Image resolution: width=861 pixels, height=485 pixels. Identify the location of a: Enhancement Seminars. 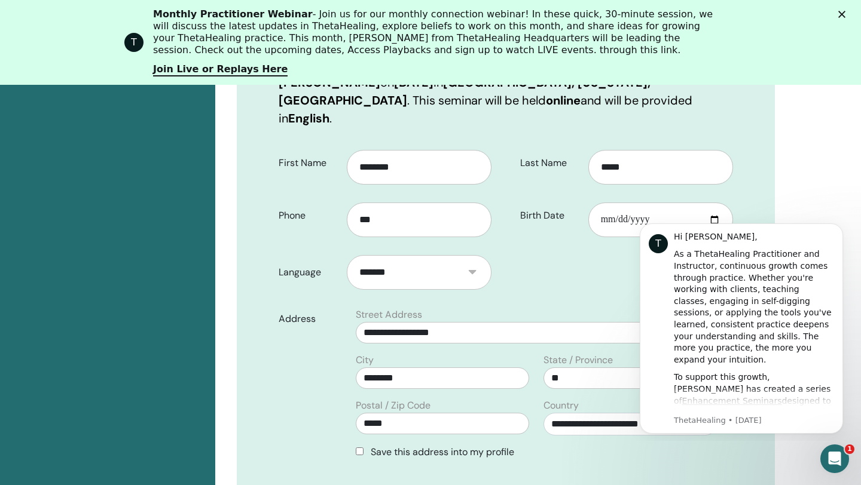
(110, 188).